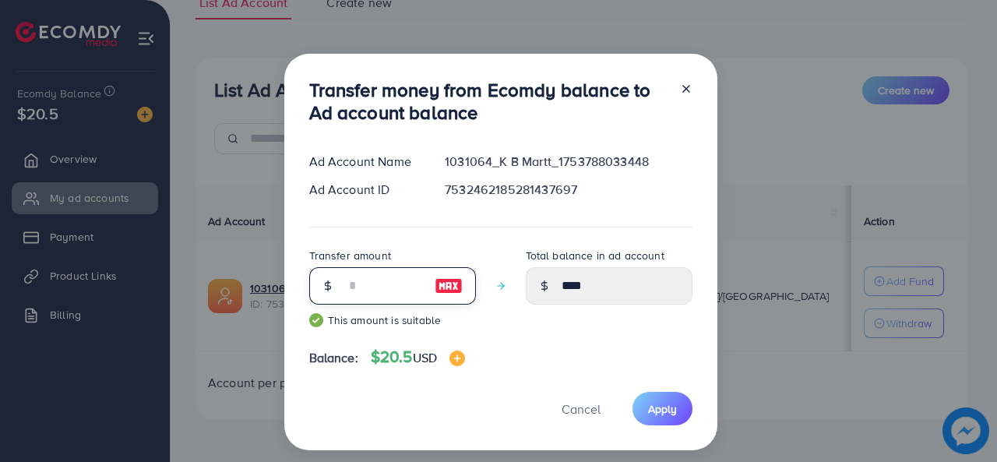 The image size is (997, 462). Describe the element at coordinates (568, 161) in the screenshot. I see `div: 1031064_K B Martt_1753788033448` at that location.